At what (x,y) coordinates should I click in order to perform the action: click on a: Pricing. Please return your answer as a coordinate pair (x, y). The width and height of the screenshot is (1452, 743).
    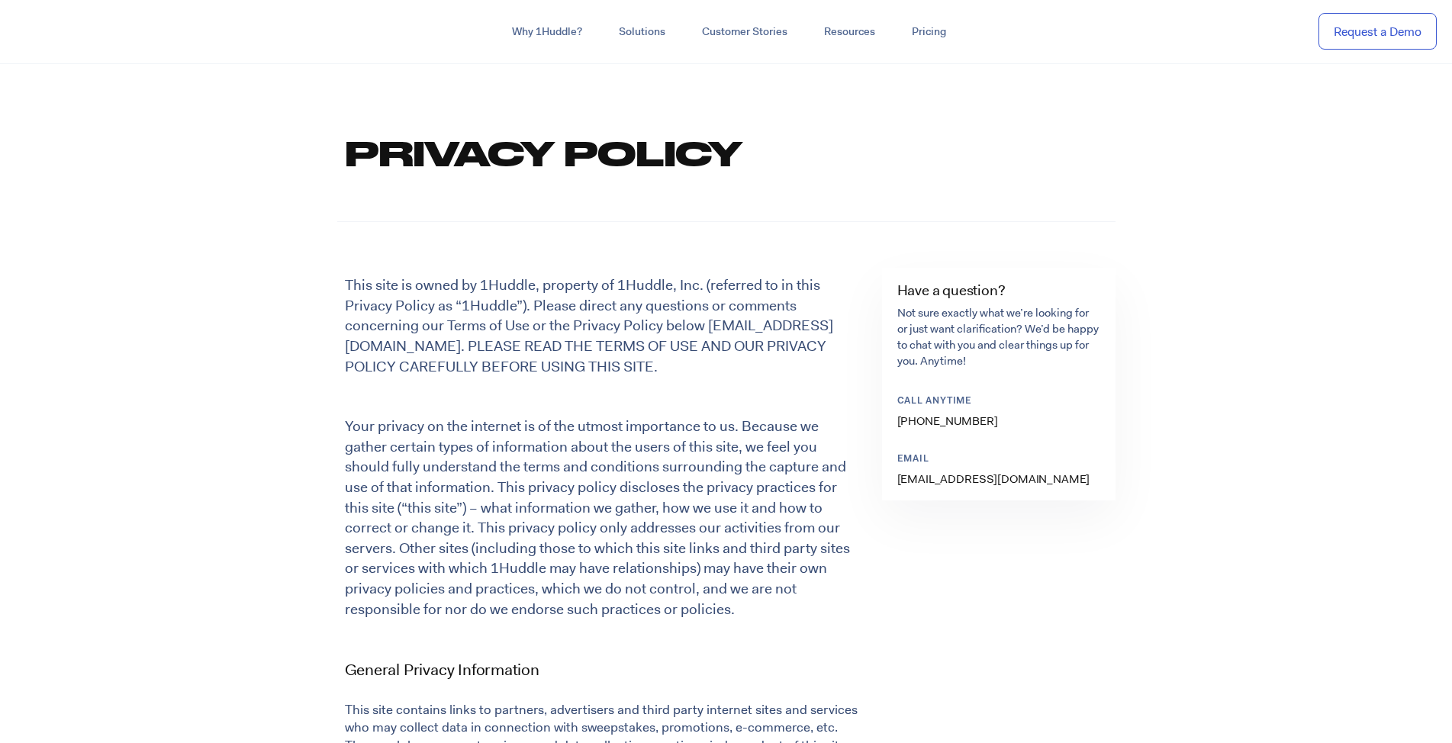
    Looking at the image, I should click on (929, 32).